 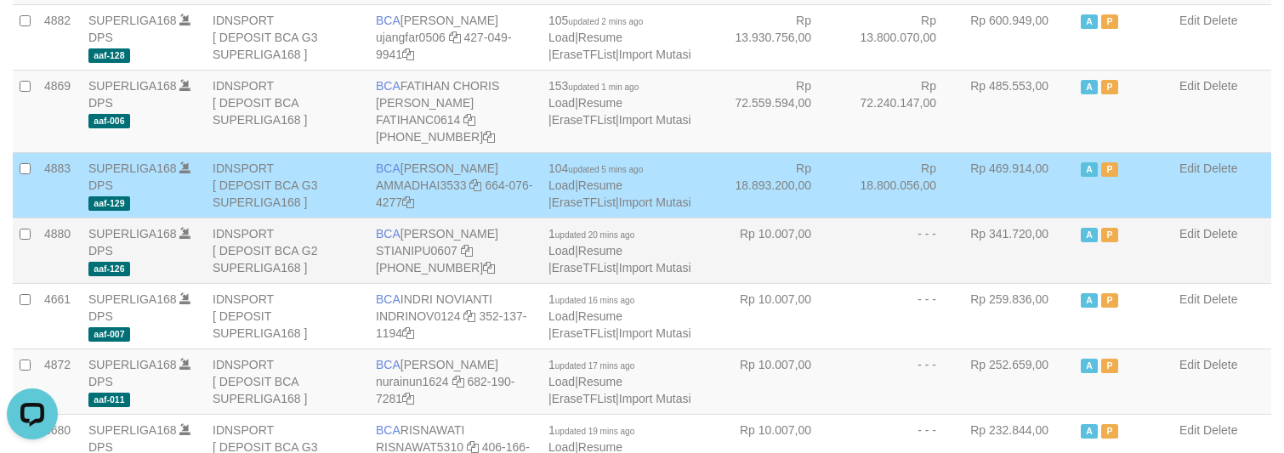 I want to click on td: 4883, so click(x=60, y=185).